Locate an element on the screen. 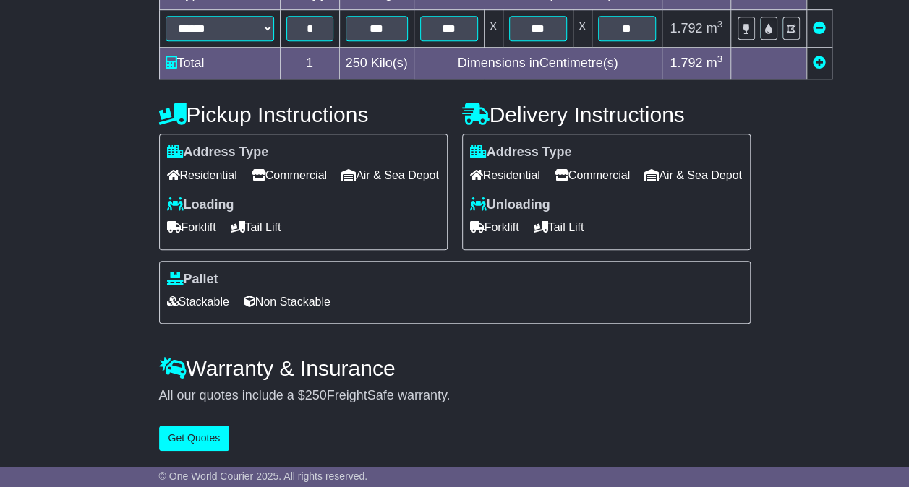  td: 1 is located at coordinates (309, 64).